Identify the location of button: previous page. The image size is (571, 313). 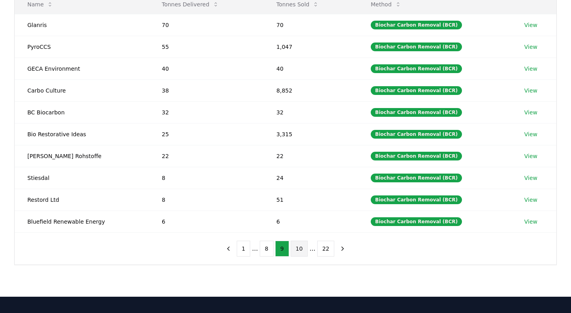
(229, 248).